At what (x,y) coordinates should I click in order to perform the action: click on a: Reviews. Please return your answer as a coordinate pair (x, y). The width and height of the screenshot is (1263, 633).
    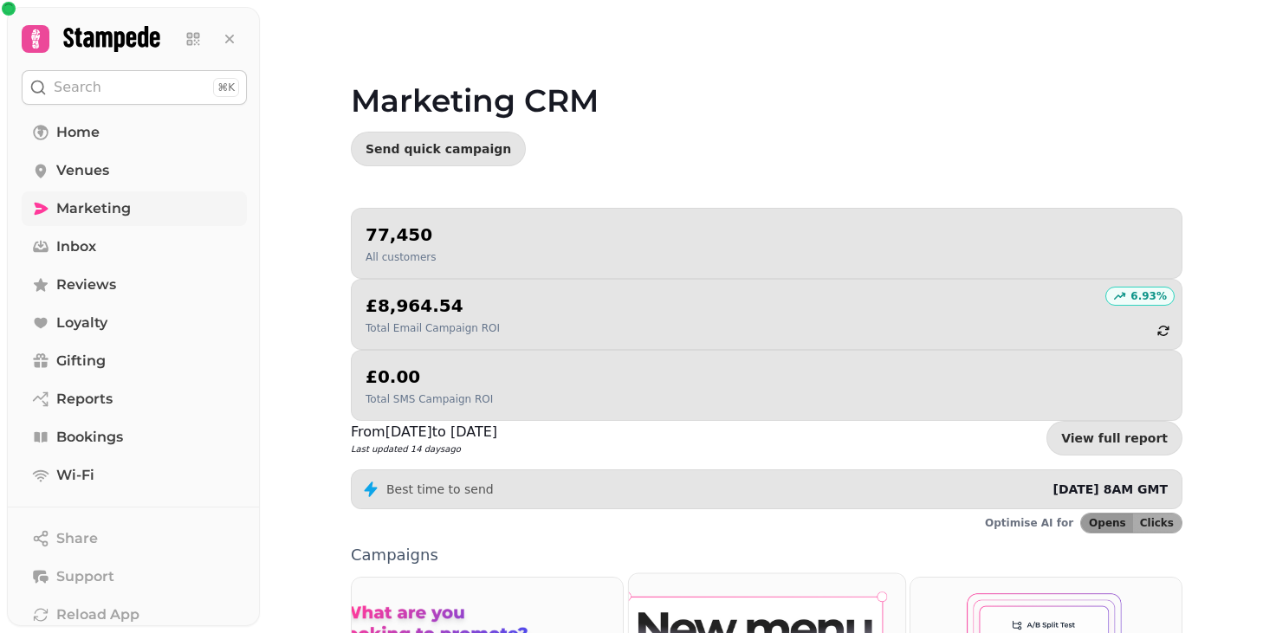
    Looking at the image, I should click on (134, 285).